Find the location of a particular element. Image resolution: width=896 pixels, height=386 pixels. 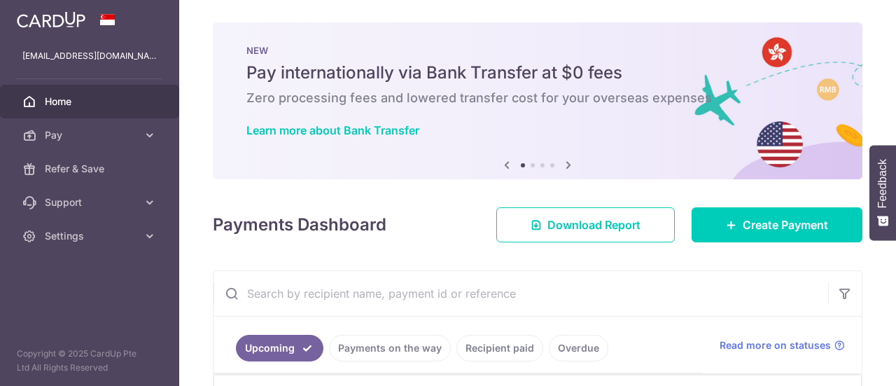

a: Learn more about Bank Transfer is located at coordinates (332, 130).